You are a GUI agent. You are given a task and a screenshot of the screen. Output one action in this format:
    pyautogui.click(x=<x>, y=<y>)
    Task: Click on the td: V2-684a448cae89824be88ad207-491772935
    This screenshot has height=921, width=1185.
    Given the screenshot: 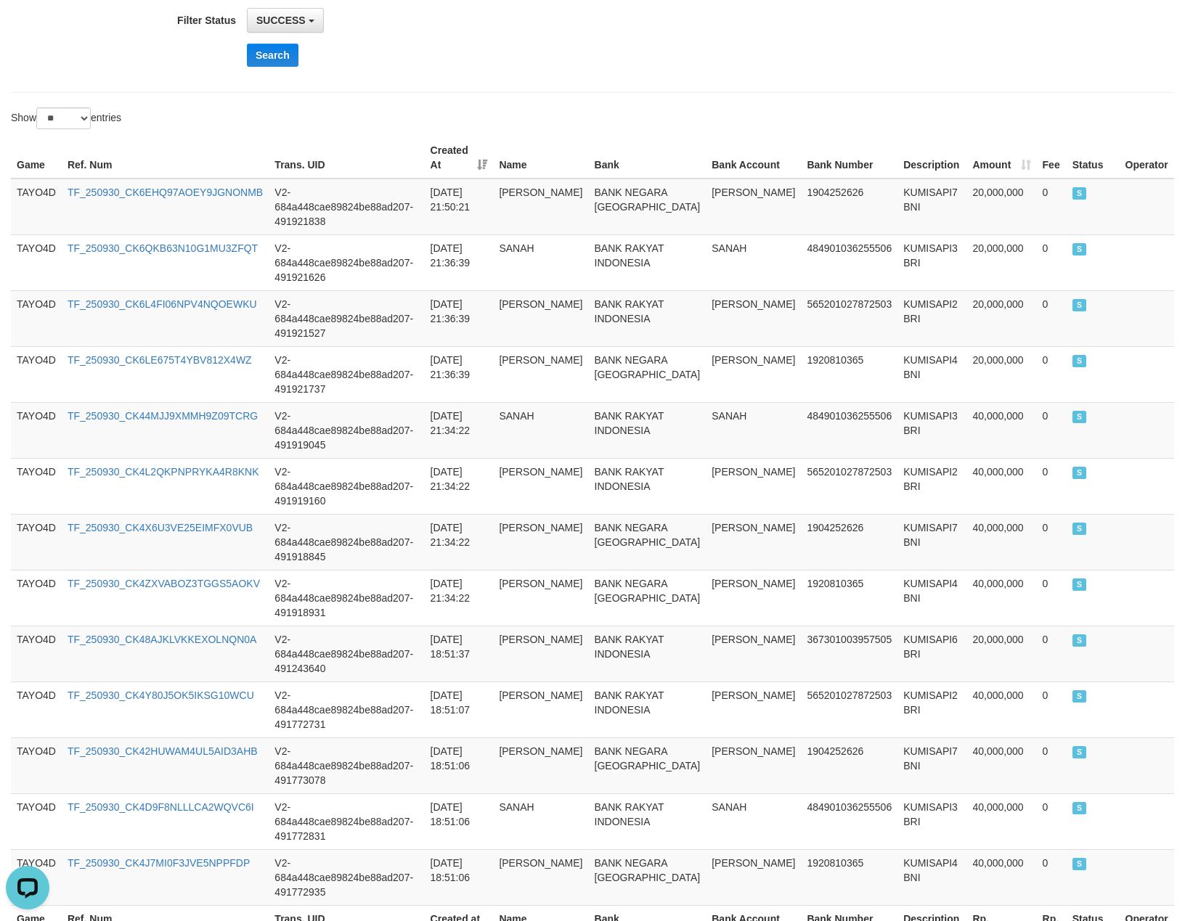 What is the action you would take?
    pyautogui.click(x=346, y=877)
    